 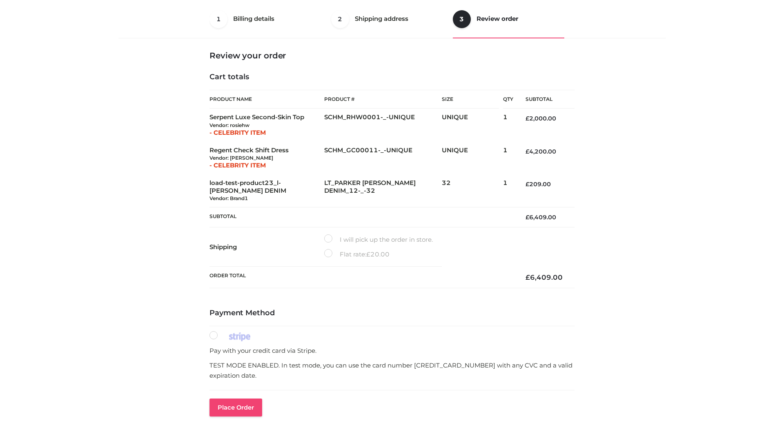 I want to click on h4: Payment Method, so click(x=392, y=313).